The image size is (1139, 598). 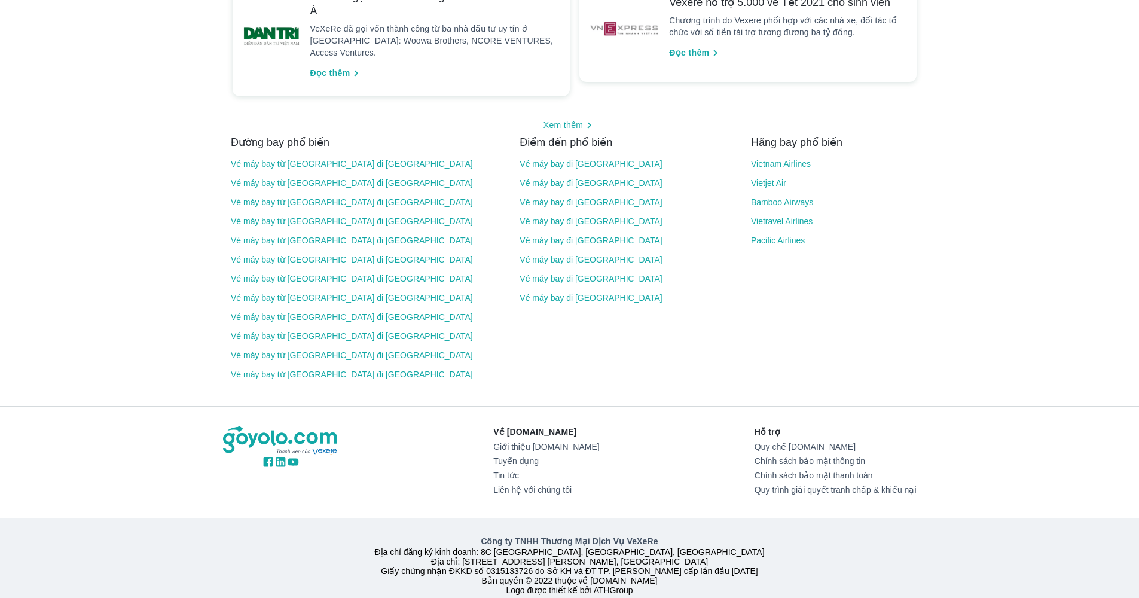 What do you see at coordinates (570, 125) in the screenshot?
I see `button: Xem thêm` at bounding box center [570, 125].